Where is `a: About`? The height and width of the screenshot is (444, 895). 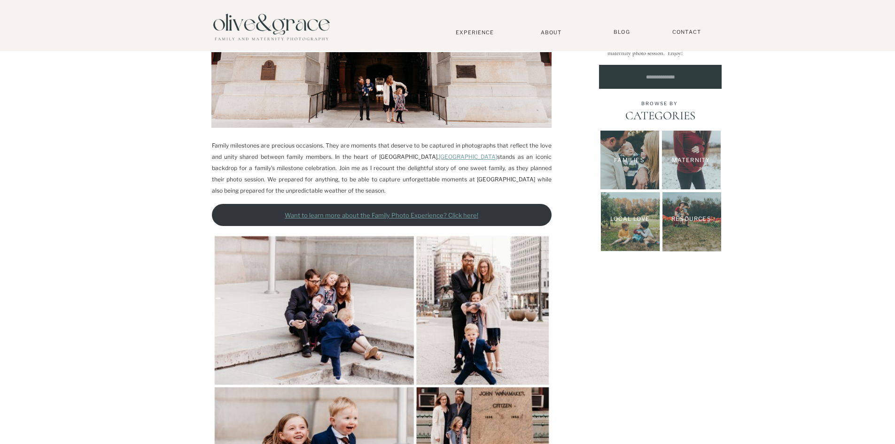
a: About is located at coordinates (551, 32).